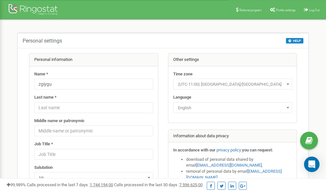 The width and height of the screenshot is (326, 193). What do you see at coordinates (233, 137) in the screenshot?
I see `div: Information about data privacy` at bounding box center [233, 137].